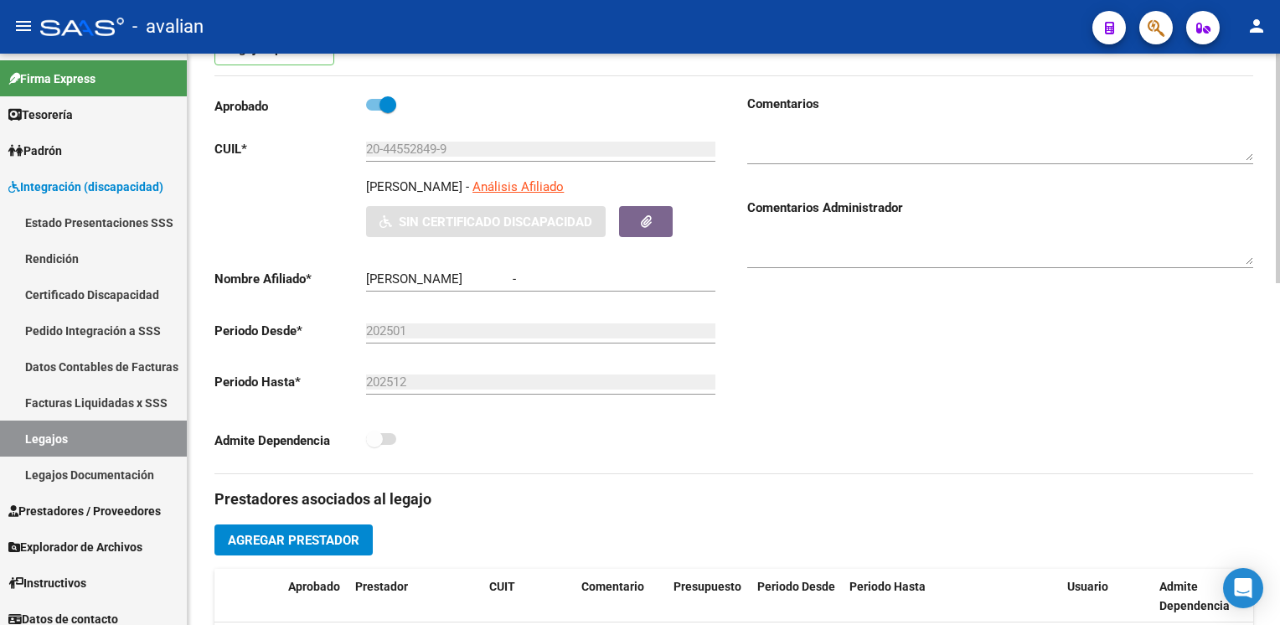 The image size is (1280, 625). I want to click on p: Nombre Afiliado, so click(290, 279).